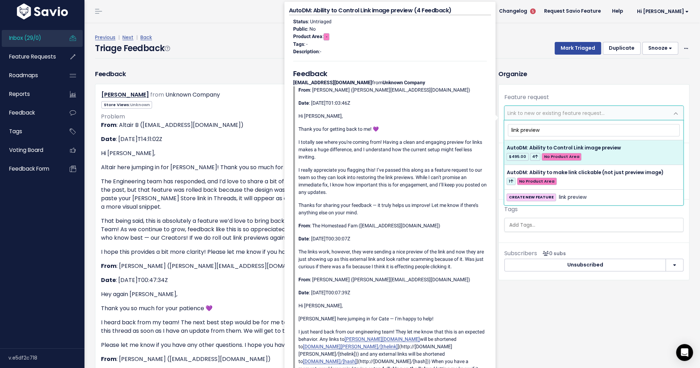 The height and width of the screenshot is (368, 700). I want to click on a: Feedback, so click(30, 113).